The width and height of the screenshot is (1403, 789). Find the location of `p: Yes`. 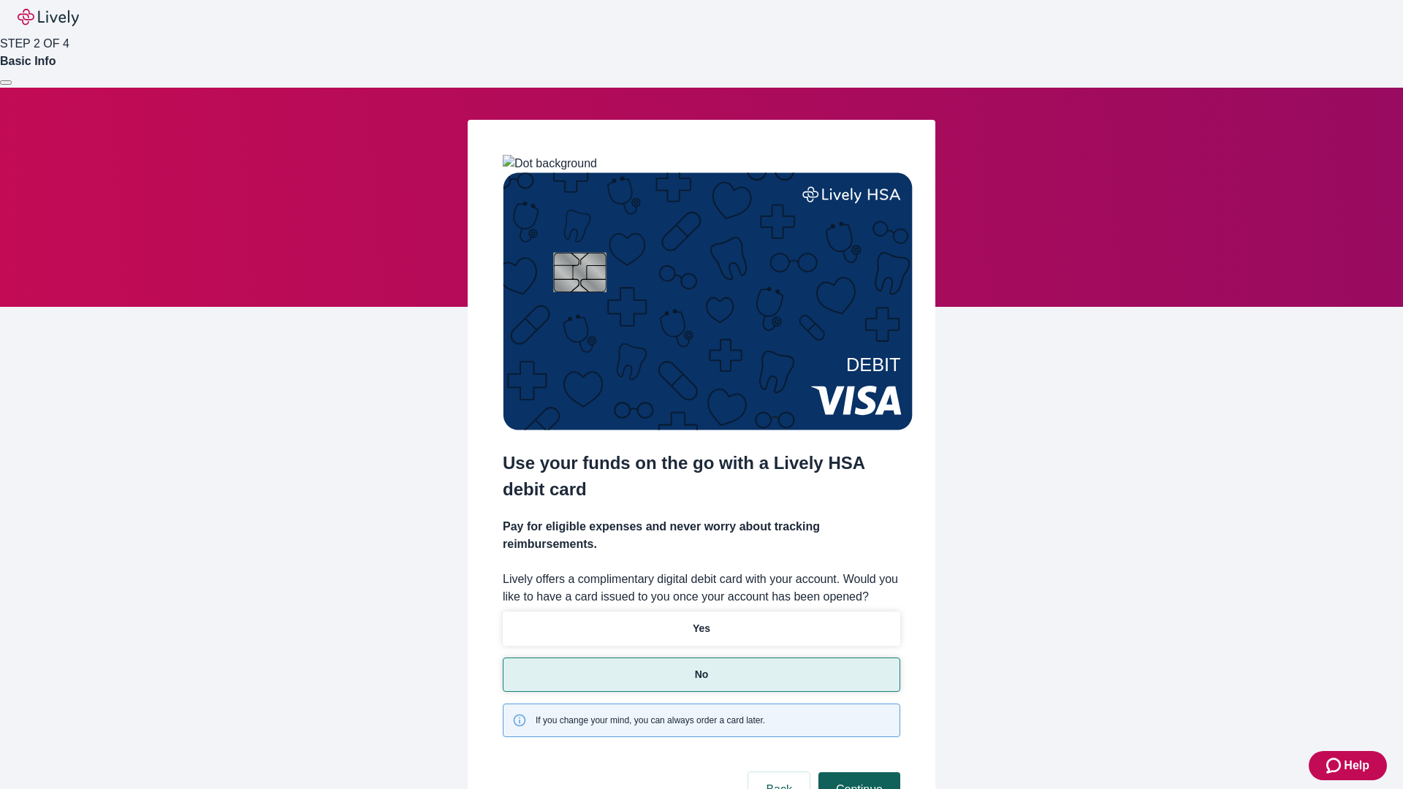

p: Yes is located at coordinates (702, 629).